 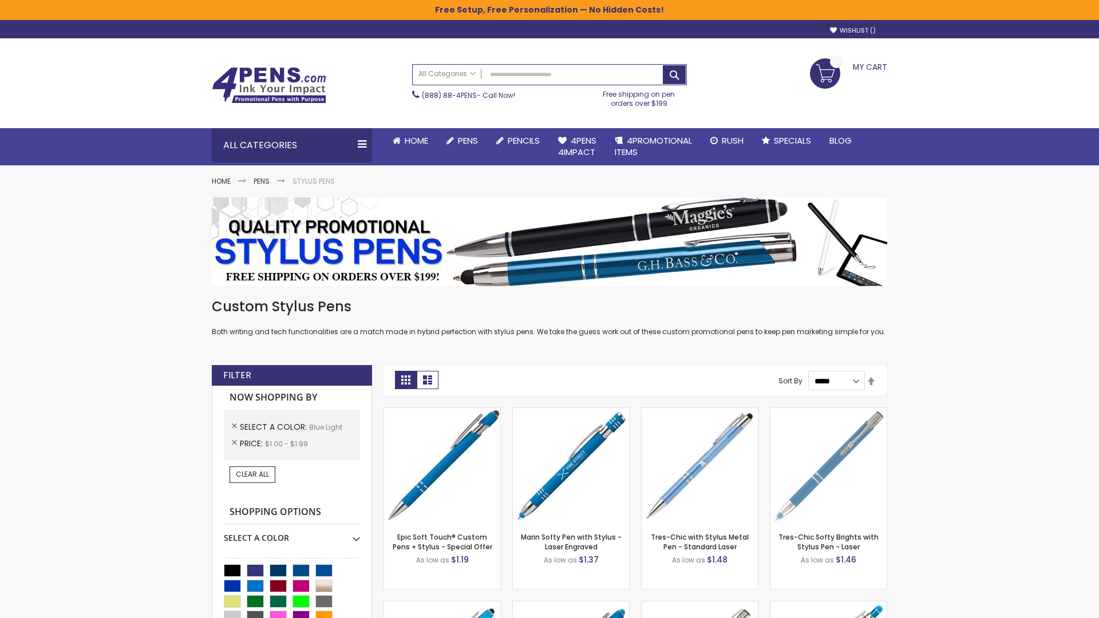 What do you see at coordinates (589, 560) in the screenshot?
I see `span: $1.37` at bounding box center [589, 560].